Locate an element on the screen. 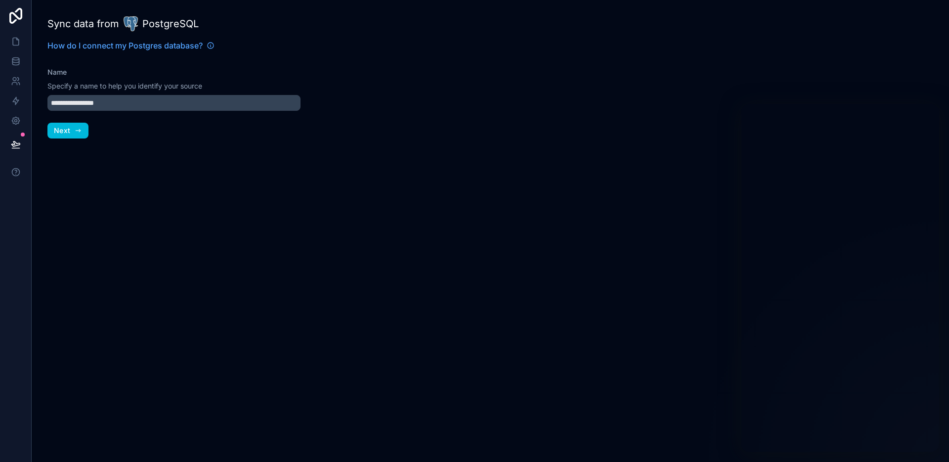 The width and height of the screenshot is (949, 462). p: Specify a name to help you identify your source is located at coordinates (174, 86).